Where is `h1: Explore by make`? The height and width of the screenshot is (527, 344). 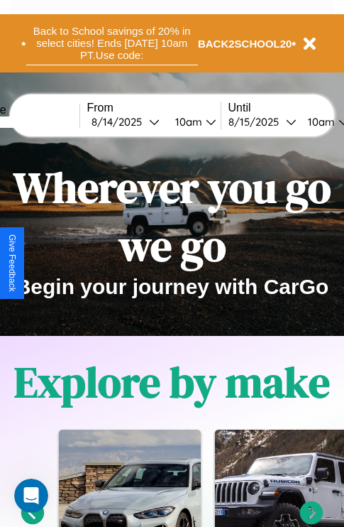
h1: Explore by make is located at coordinates (172, 382).